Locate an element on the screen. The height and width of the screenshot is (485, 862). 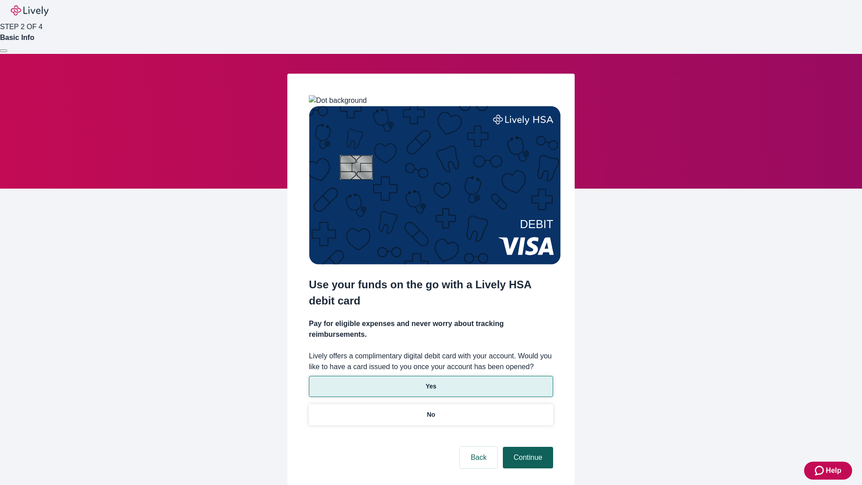
img: Debit card is located at coordinates (435, 185).